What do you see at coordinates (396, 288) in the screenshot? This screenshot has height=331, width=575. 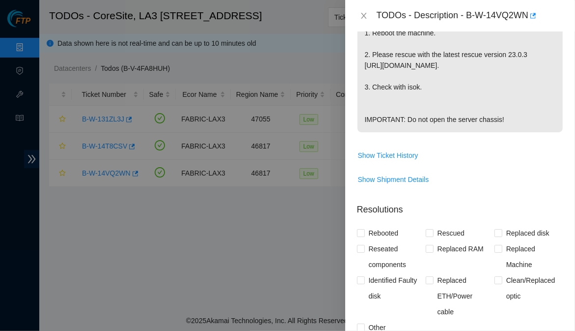 I see `span: Identified Faulty disk` at bounding box center [396, 288].